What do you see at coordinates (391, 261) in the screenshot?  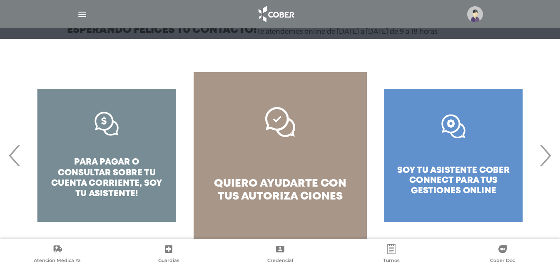 I see `span: Turnos` at bounding box center [391, 261].